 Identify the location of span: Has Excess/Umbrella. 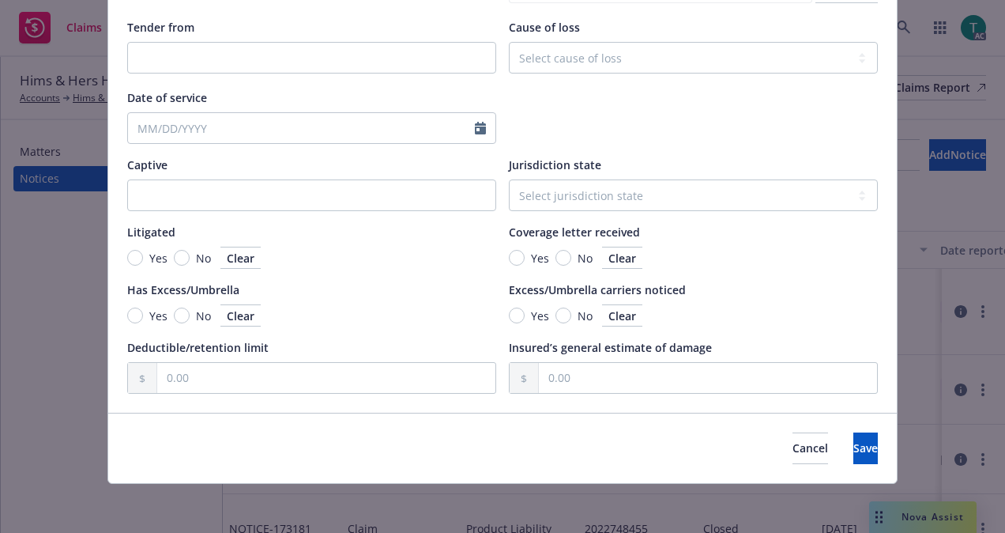
(183, 289).